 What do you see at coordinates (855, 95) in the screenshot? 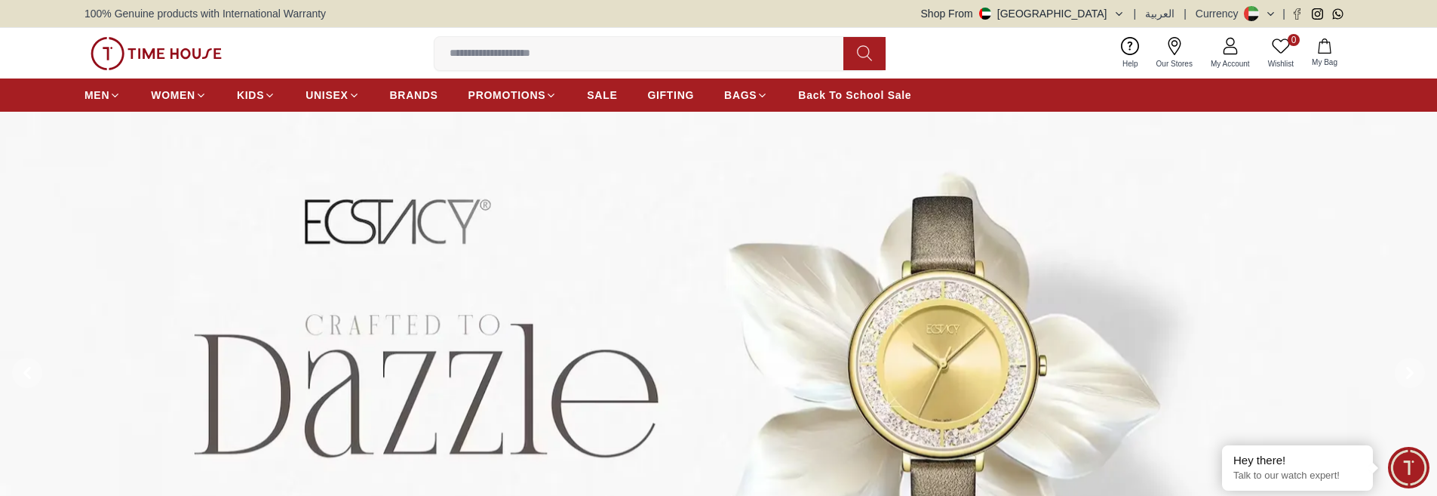
I see `a: Back To School Sale` at bounding box center [855, 95].